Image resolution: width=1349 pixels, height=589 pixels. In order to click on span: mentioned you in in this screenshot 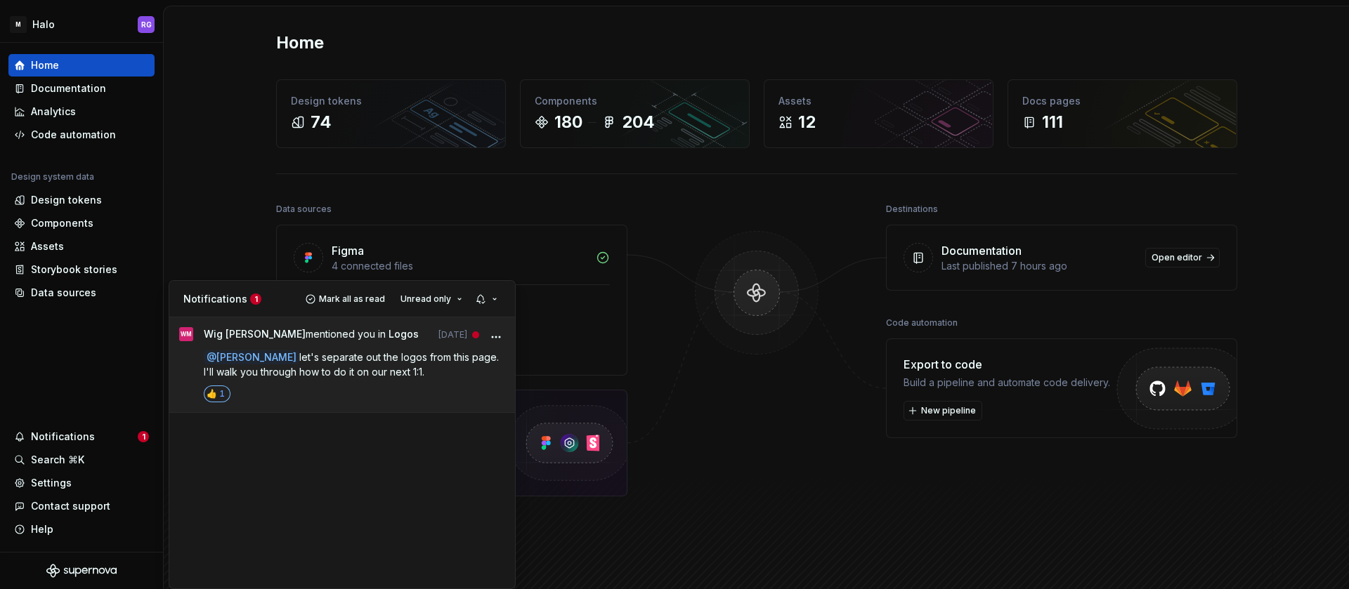, I will do `click(311, 336)`.